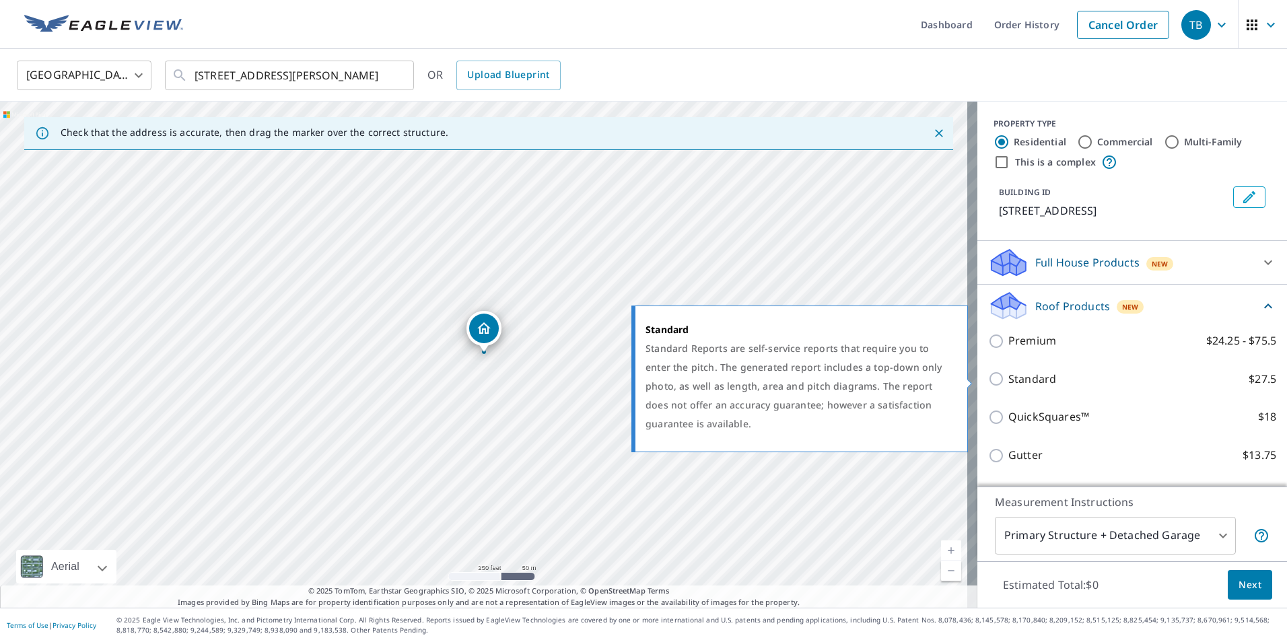 The height and width of the screenshot is (642, 1287). I want to click on p: Gutter, so click(1025, 455).